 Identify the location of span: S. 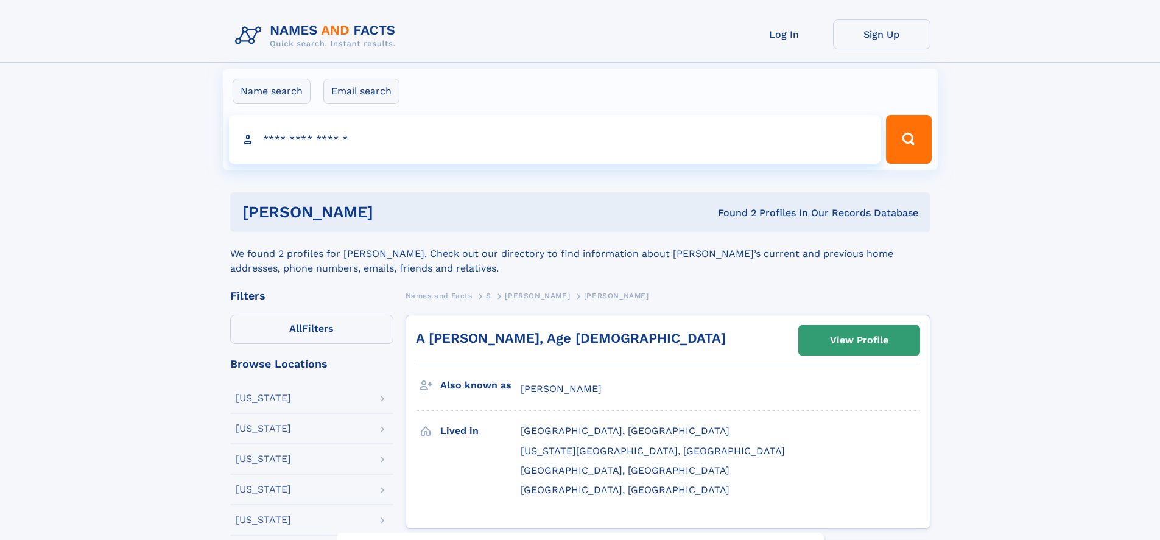
(488, 296).